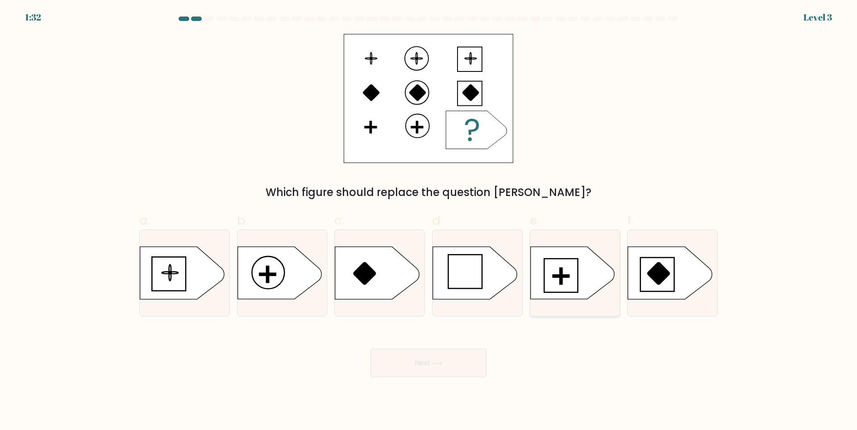  I want to click on button: Next, so click(428, 363).